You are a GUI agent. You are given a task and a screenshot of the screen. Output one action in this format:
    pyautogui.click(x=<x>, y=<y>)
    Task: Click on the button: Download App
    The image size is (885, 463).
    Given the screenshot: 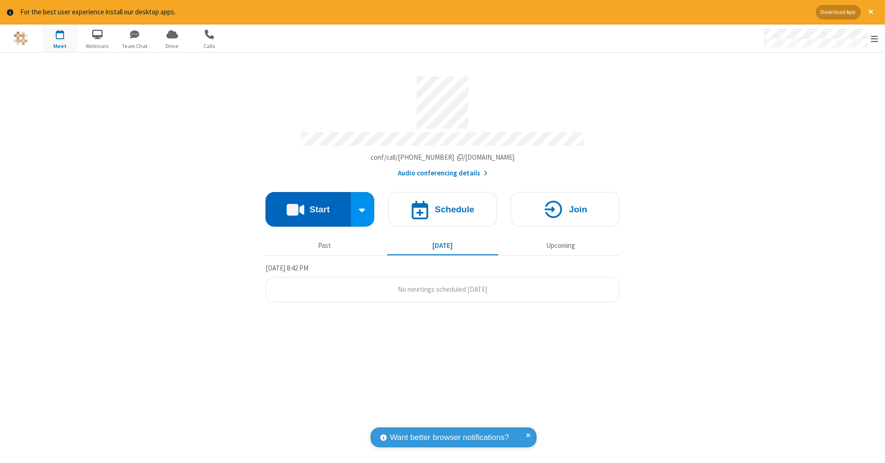 What is the action you would take?
    pyautogui.click(x=838, y=12)
    